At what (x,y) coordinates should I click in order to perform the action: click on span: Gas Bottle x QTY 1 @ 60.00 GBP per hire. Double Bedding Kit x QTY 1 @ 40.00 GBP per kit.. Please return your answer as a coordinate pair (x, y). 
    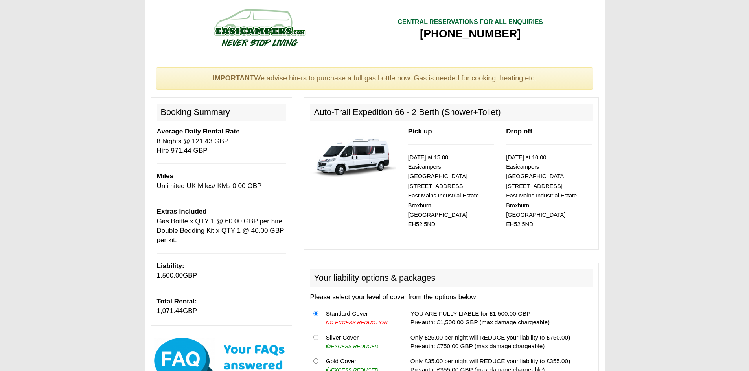
    Looking at the image, I should click on (221, 231).